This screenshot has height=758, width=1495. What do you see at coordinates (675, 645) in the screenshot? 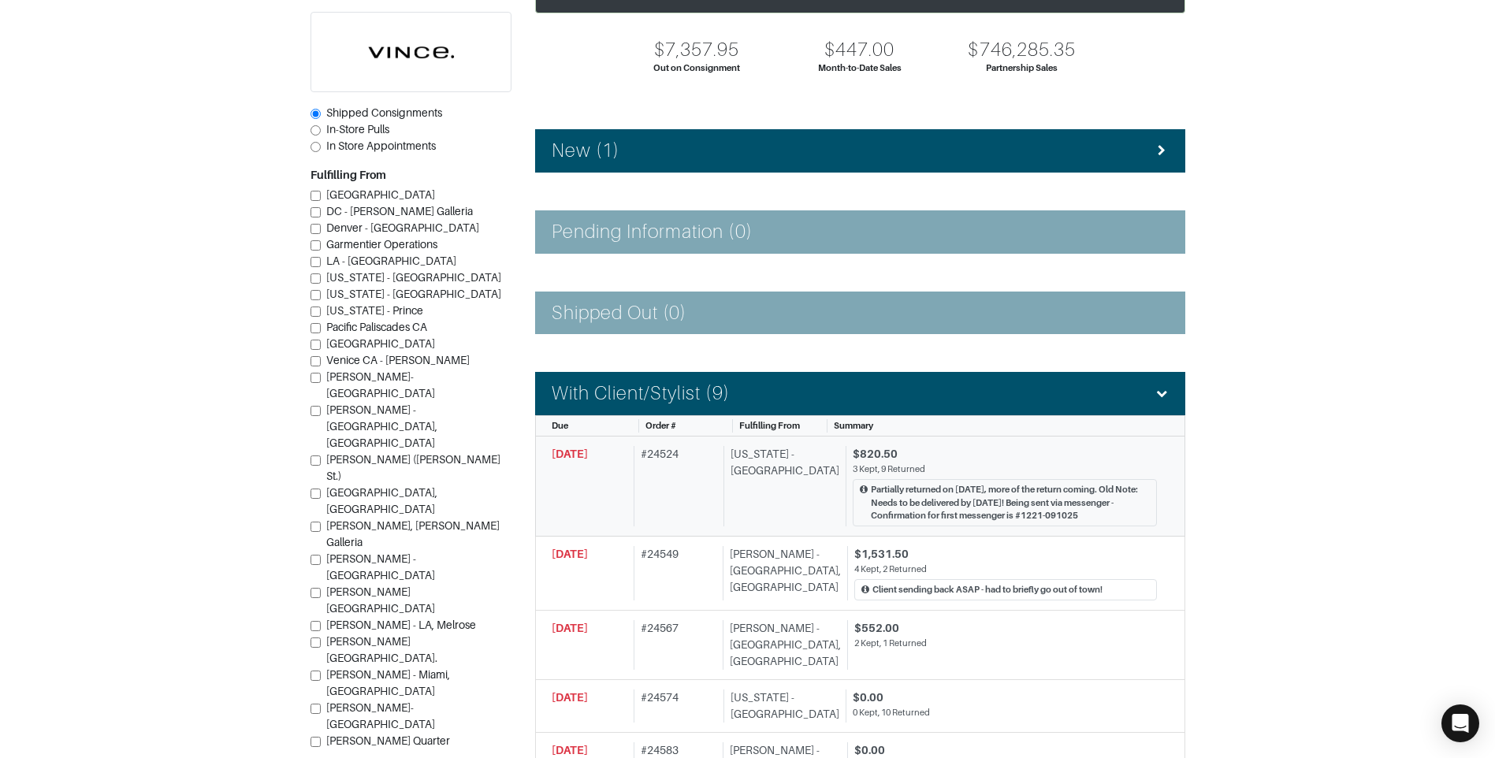
I see `div: # 24567` at bounding box center [675, 645].